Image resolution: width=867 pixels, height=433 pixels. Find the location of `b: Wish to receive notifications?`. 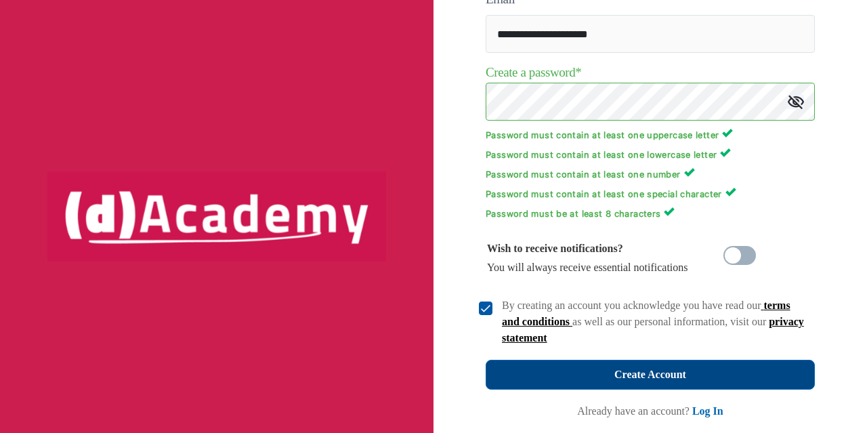

b: Wish to receive notifications? is located at coordinates (554, 248).